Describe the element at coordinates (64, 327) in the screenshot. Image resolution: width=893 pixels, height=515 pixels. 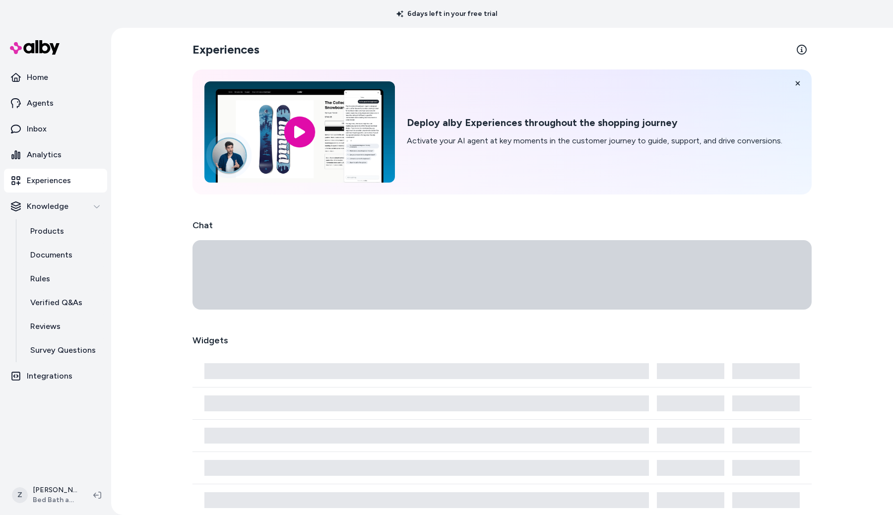
I see `a: Reviews` at that location.